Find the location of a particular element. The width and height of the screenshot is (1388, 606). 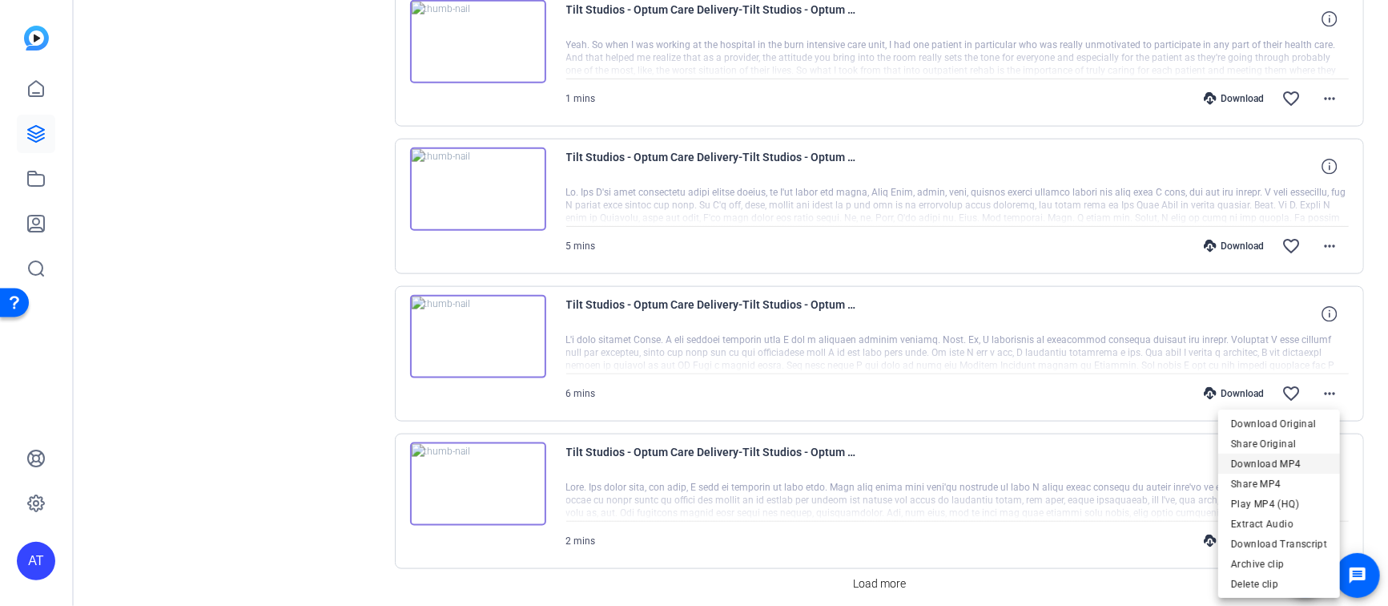

span: Download Transcript is located at coordinates (1280, 544).